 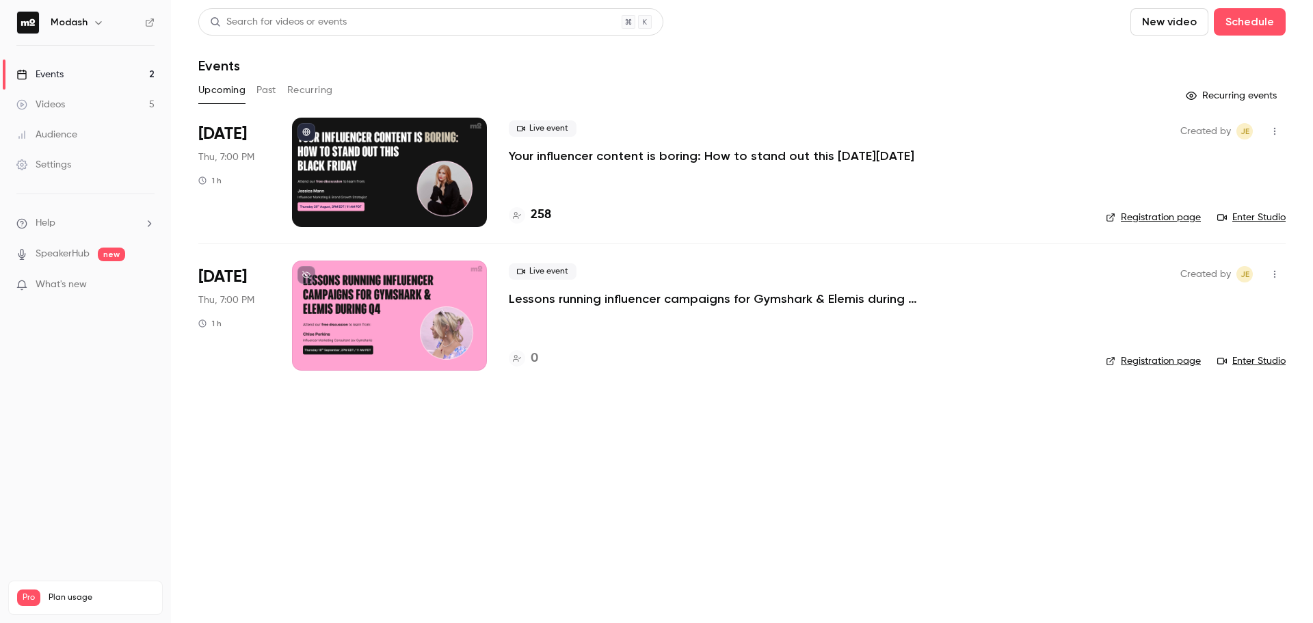 What do you see at coordinates (530, 215) in the screenshot?
I see `a: 258` at bounding box center [530, 215].